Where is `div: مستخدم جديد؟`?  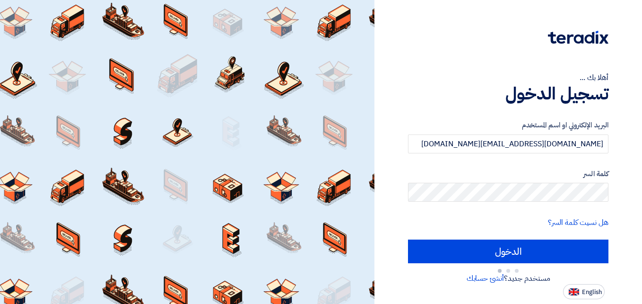
div: مستخدم جديد؟ is located at coordinates (508, 278).